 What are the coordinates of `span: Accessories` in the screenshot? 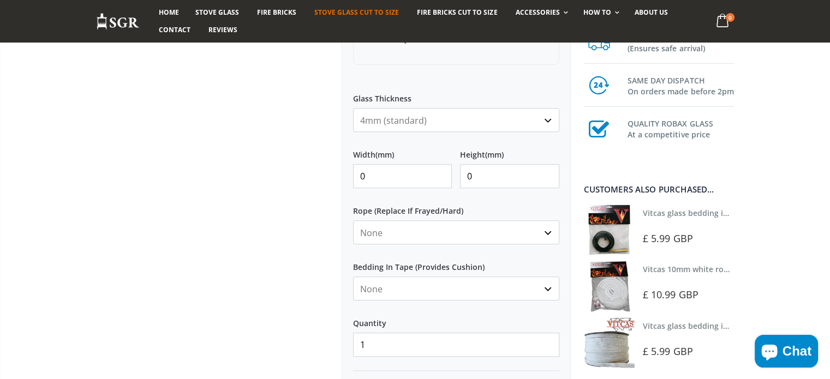 It's located at (537, 12).